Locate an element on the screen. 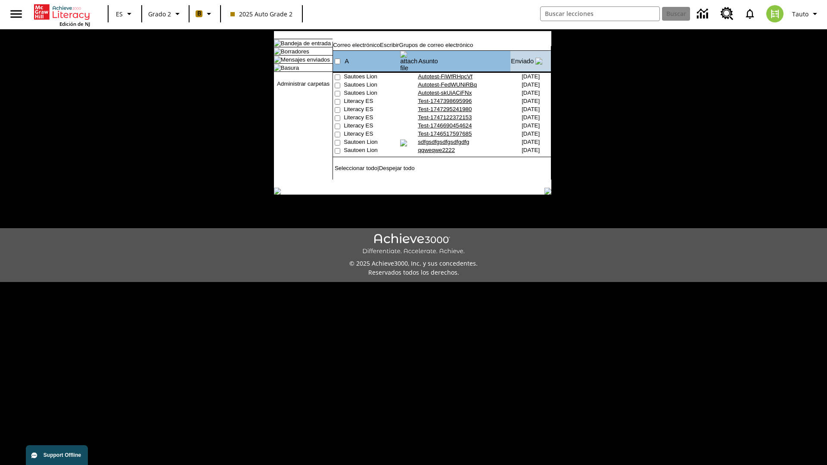  button: Lenguaje: ES, Selecciona un idioma is located at coordinates (125, 14).